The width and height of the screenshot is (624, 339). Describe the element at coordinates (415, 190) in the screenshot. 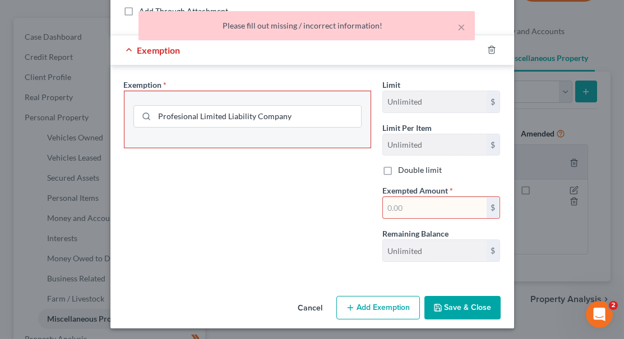

I see `span: Exempted Amount` at that location.